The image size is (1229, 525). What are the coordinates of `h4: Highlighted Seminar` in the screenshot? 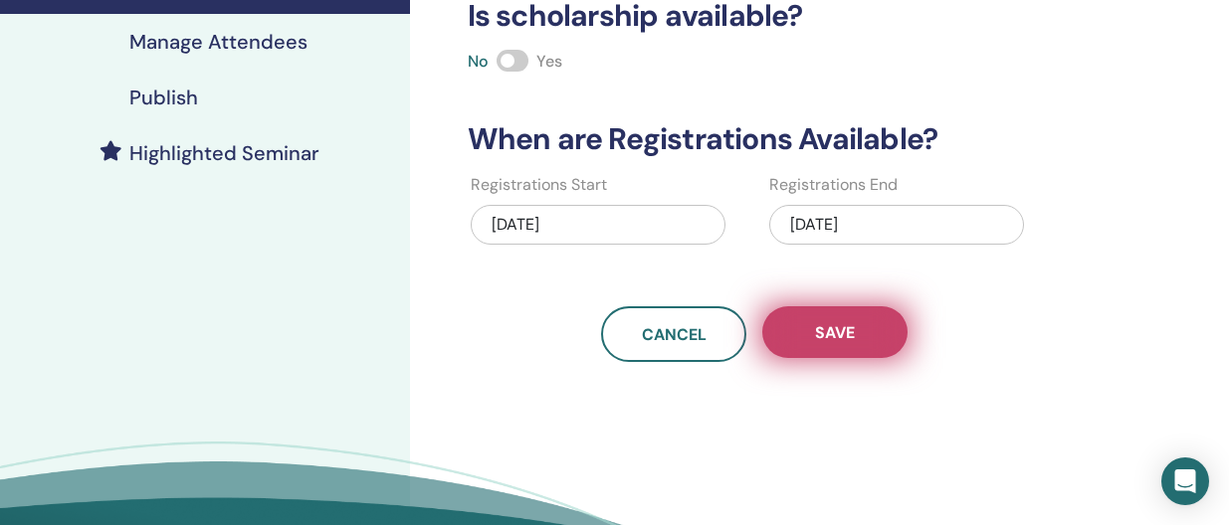 It's located at (224, 153).